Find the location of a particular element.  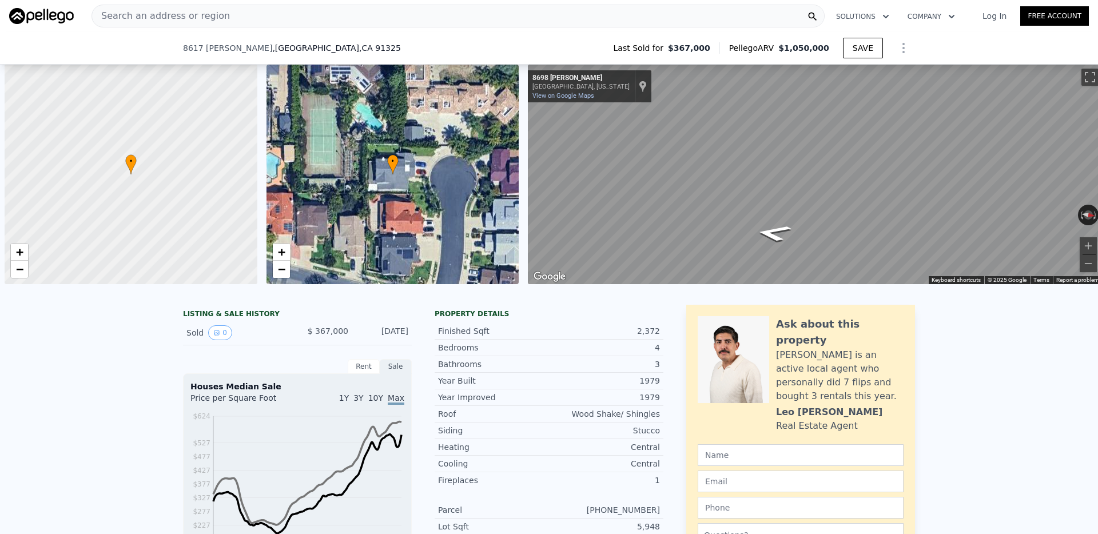

tspan: $277 is located at coordinates (201, 512).